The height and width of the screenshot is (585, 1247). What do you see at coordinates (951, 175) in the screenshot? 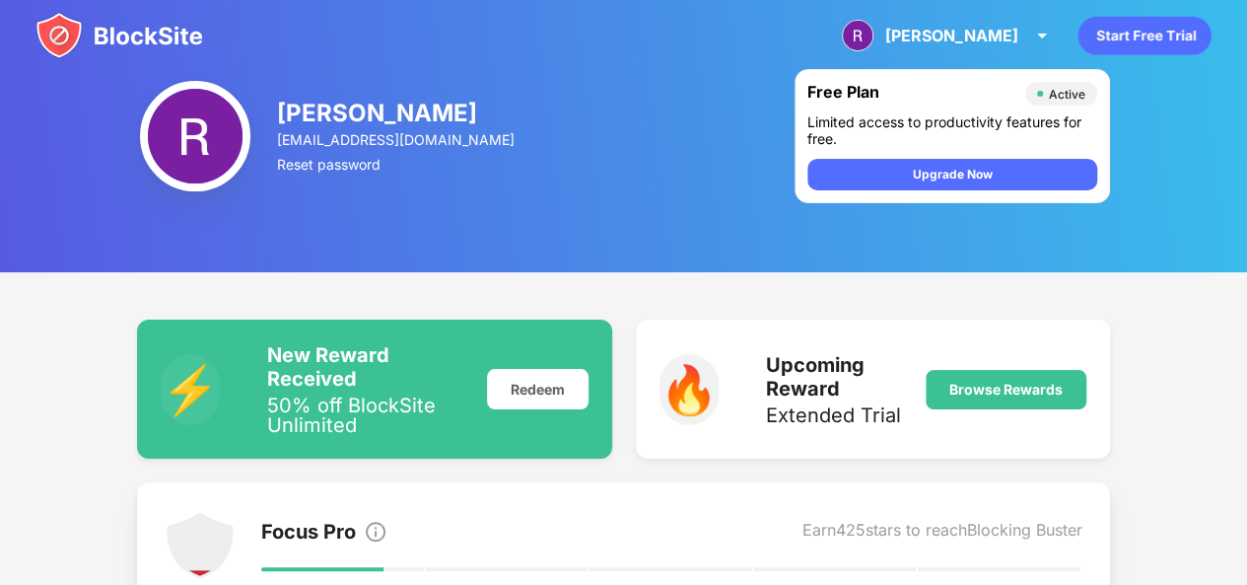
I see `div: Upgrade Now` at bounding box center [951, 175].